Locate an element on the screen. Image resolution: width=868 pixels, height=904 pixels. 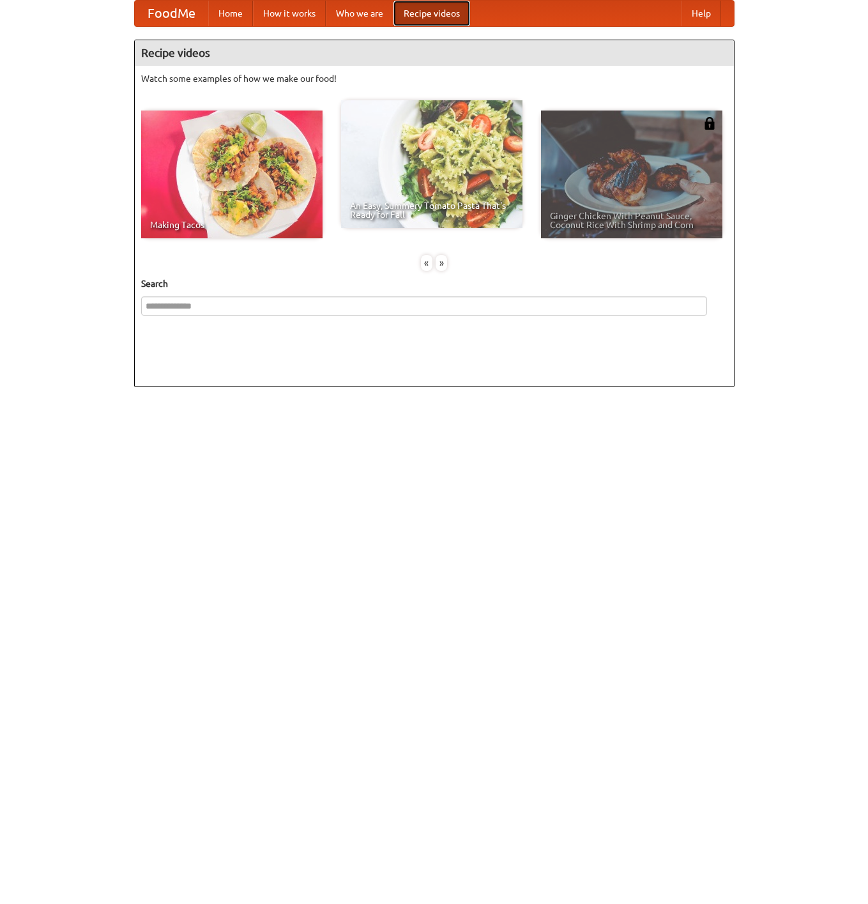
h4: Recipe videos is located at coordinates (434, 53).